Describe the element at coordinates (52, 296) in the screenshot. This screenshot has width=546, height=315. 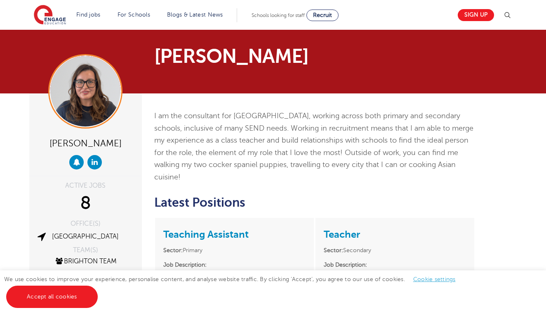
I see `a: Accept all cookies` at that location.